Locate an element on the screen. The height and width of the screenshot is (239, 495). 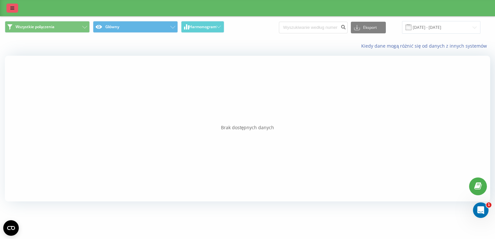
span: Harmonogram is located at coordinates (203, 27).